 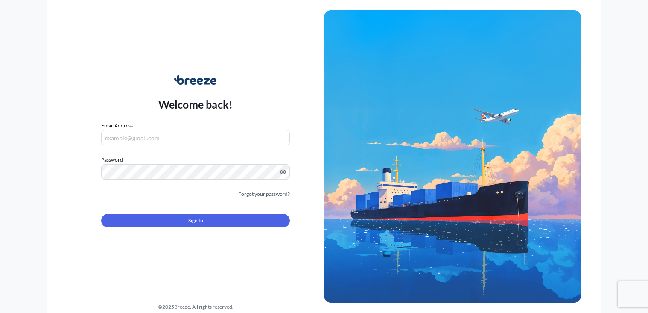 I want to click on label: Password, so click(x=196, y=160).